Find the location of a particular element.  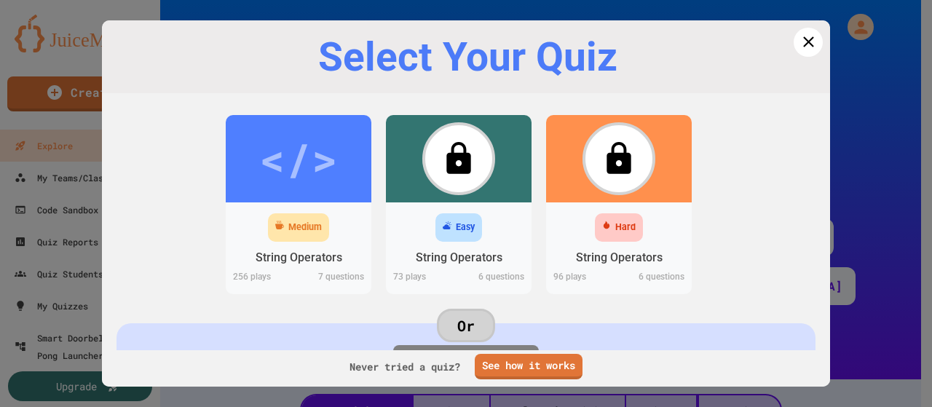

div: 96 play s is located at coordinates (583, 278).